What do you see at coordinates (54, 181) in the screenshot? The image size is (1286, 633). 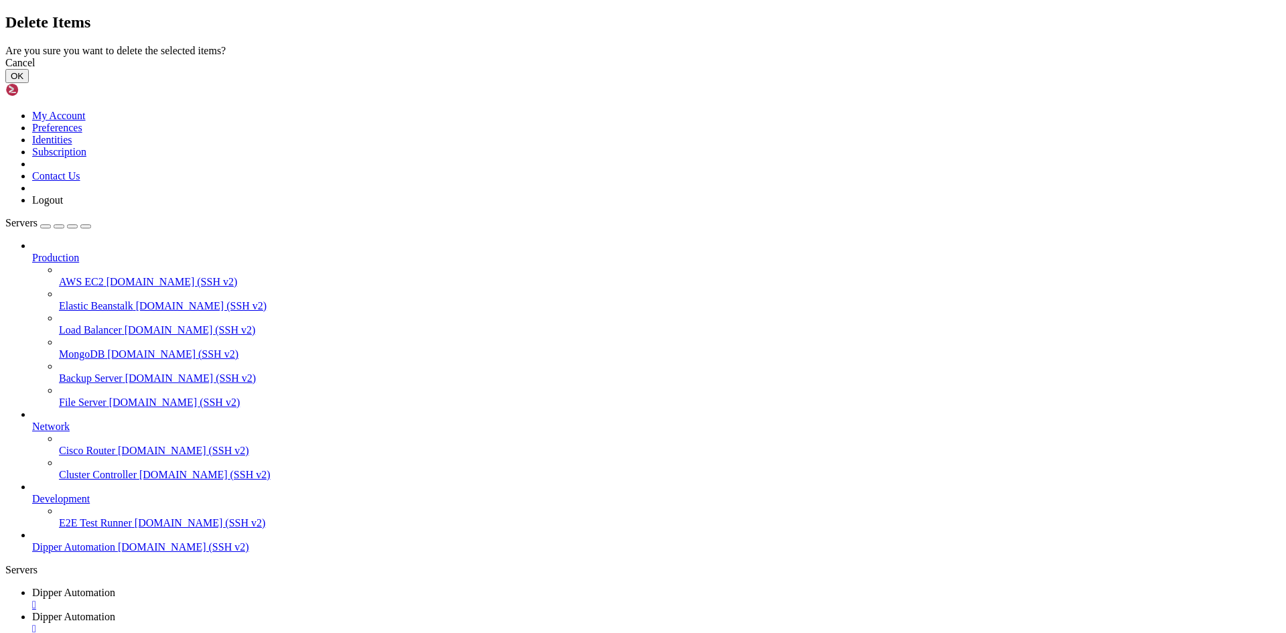 I see `span: `.syhhhhhhh/` at bounding box center [54, 181].